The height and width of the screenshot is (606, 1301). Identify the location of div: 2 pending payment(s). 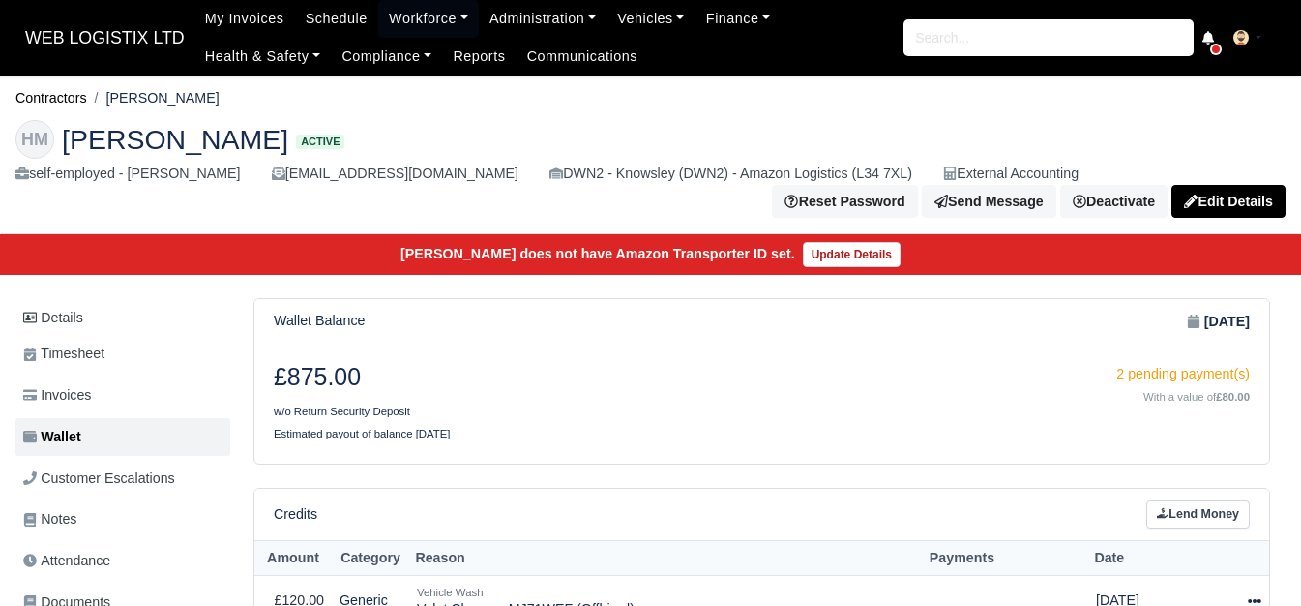
(1014, 373).